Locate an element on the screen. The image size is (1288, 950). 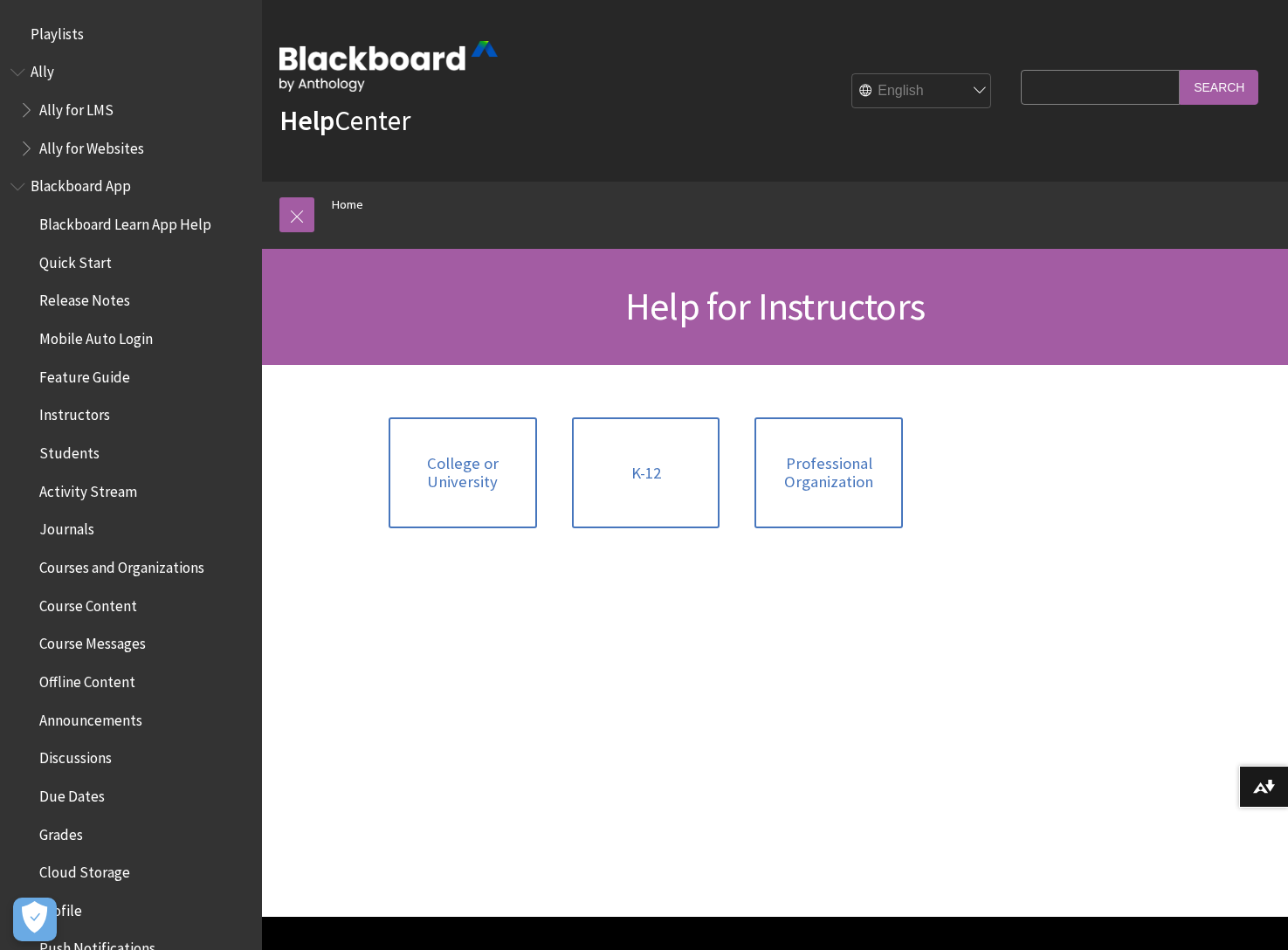
span: Ally for Websites is located at coordinates (91, 145).